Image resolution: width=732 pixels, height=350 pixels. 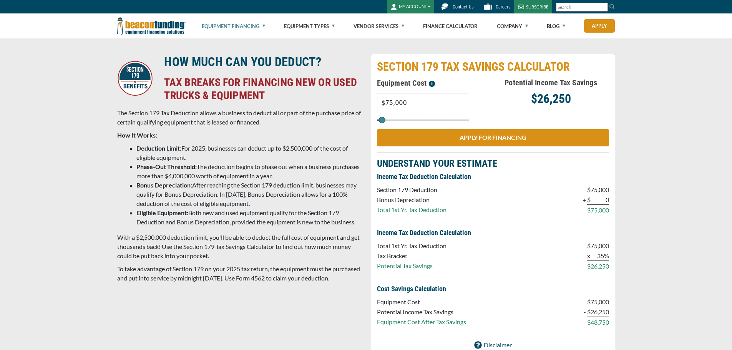 What do you see at coordinates (240, 247) in the screenshot?
I see `p: With a $2,500,000 deduction limit, you'll be able to deduct the full cost of equipment and get th...` at bounding box center [240, 247].